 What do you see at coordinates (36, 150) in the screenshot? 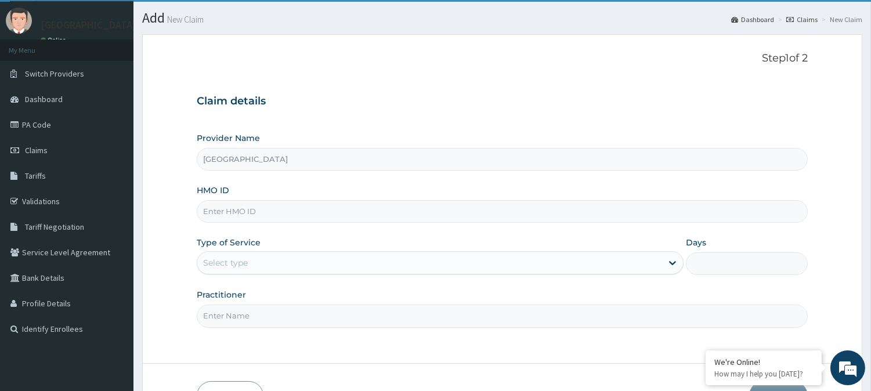
I see `span: Claims` at bounding box center [36, 150].